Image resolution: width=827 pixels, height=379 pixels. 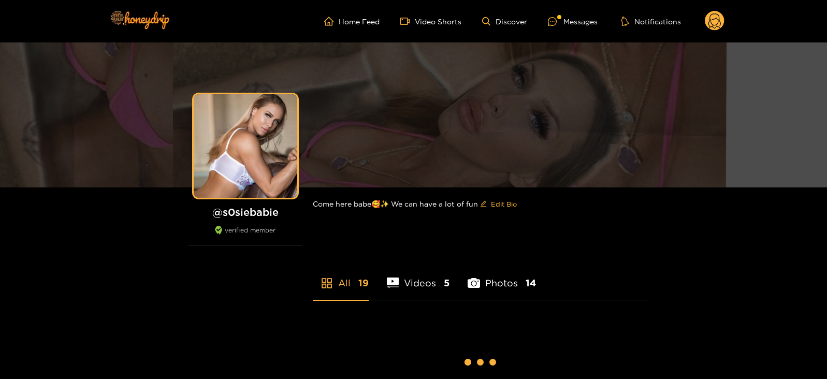 What do you see at coordinates (364, 283) in the screenshot?
I see `span: 19` at bounding box center [364, 283].